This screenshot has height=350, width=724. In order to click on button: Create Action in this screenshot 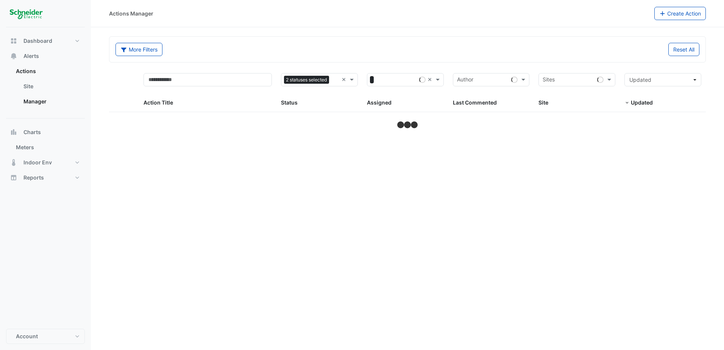, I will do `click(680, 13)`.